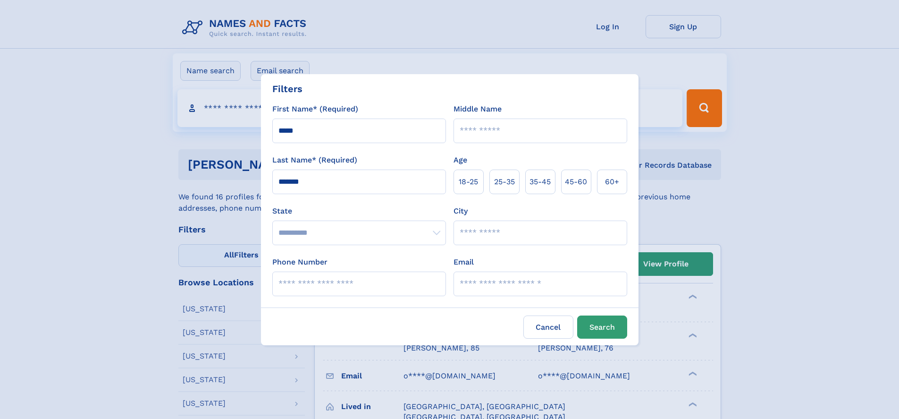  What do you see at coordinates (460, 160) in the screenshot?
I see `label: Age` at bounding box center [460, 160].